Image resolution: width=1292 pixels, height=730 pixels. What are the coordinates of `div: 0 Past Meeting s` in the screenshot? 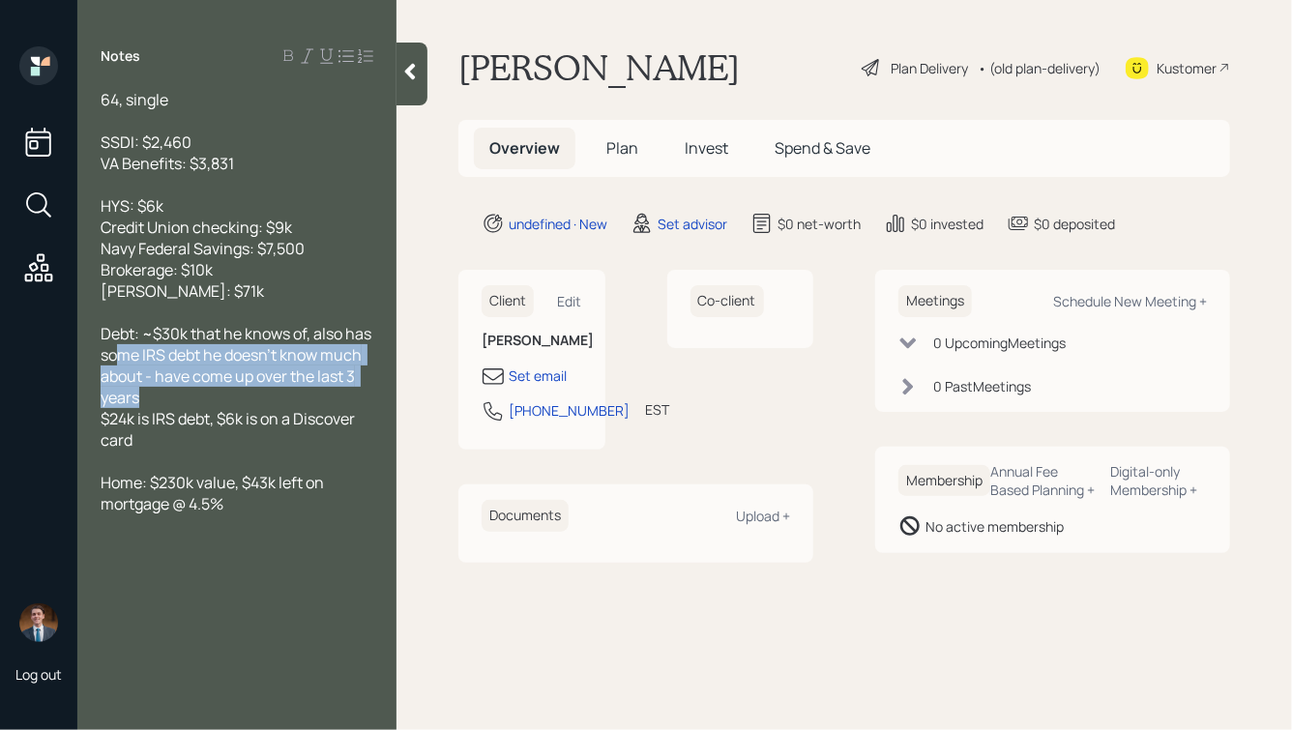 It's located at (981, 386).